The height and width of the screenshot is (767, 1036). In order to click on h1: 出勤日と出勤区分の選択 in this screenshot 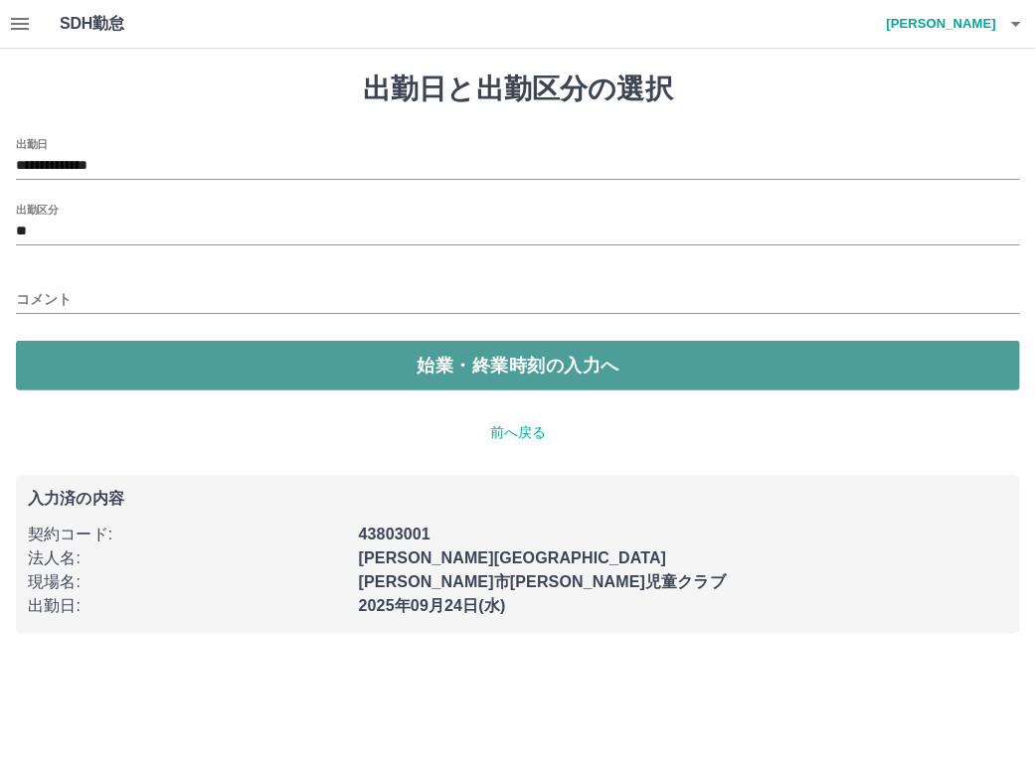, I will do `click(518, 89)`.